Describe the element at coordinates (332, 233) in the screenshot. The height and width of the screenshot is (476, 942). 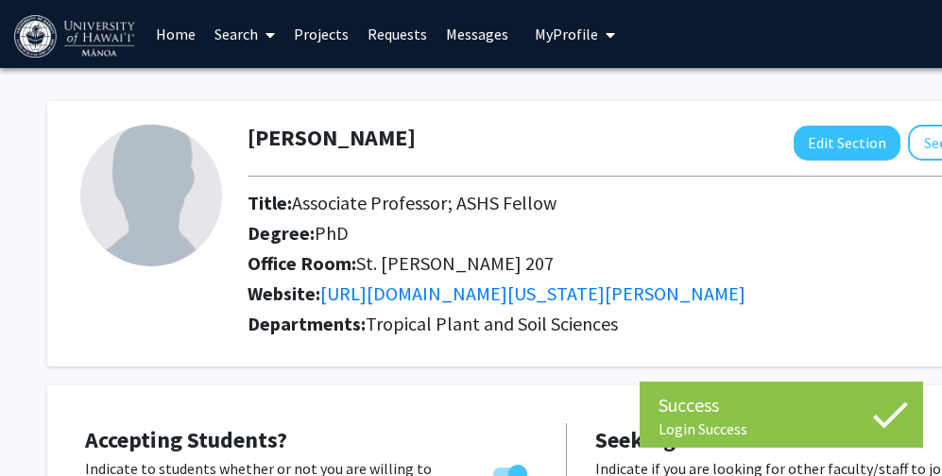
I see `span: PhD` at that location.